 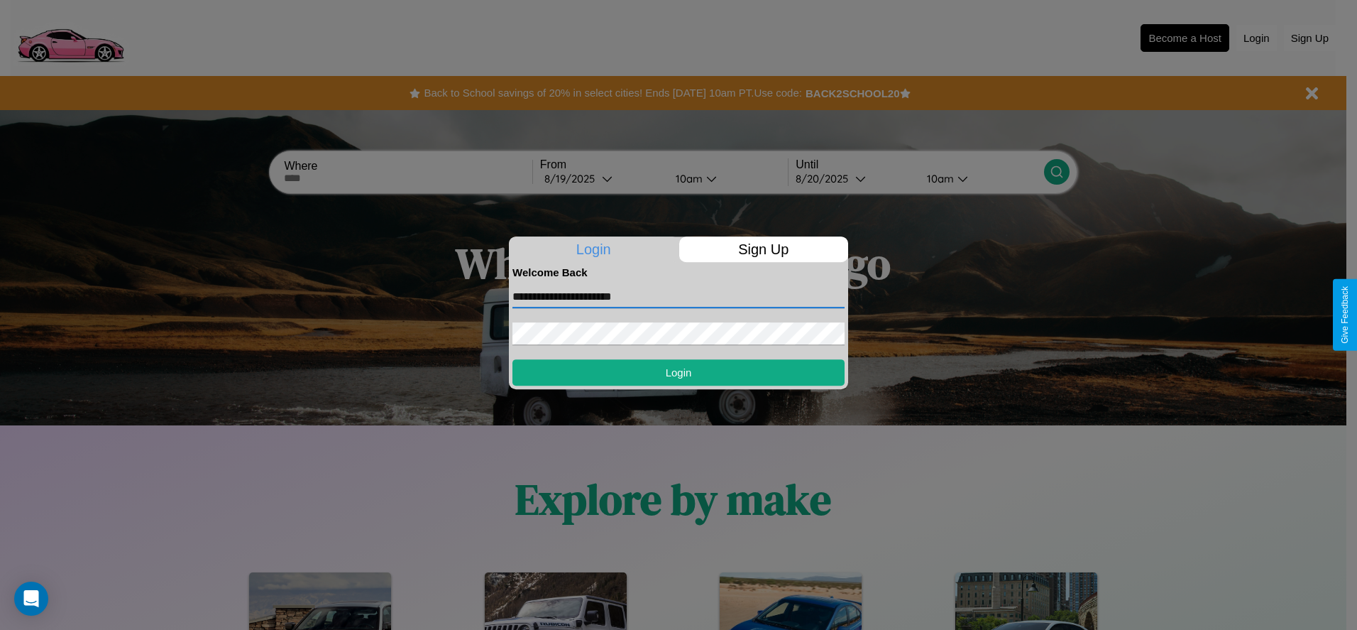 What do you see at coordinates (593, 249) in the screenshot?
I see `p: Login` at bounding box center [593, 249].